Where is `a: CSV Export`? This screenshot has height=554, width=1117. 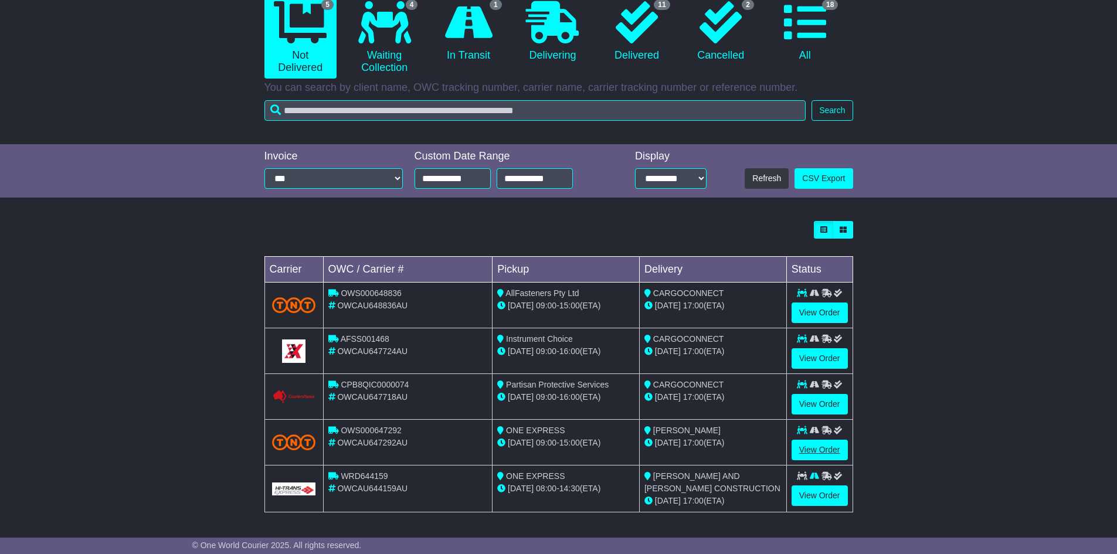 a: CSV Export is located at coordinates (823, 178).